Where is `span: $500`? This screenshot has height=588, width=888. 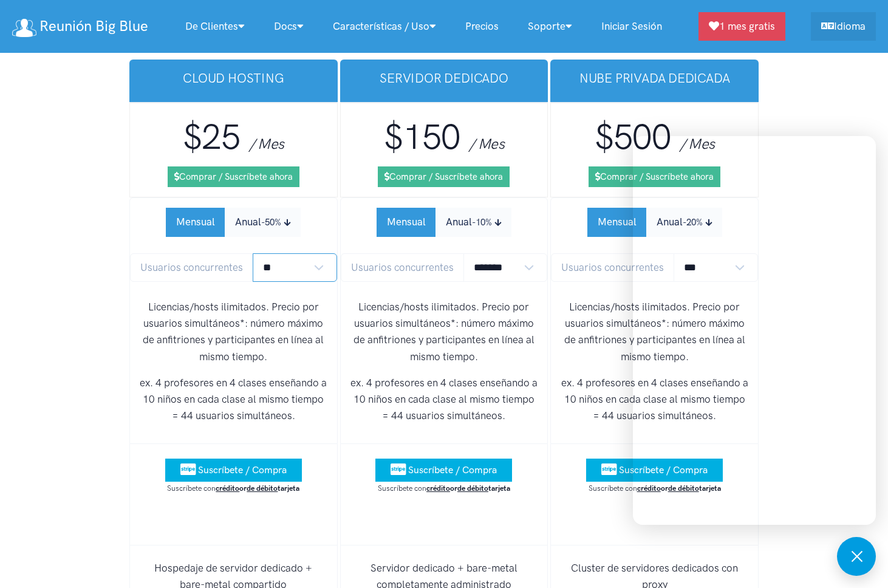
span: $500 is located at coordinates (633, 137).